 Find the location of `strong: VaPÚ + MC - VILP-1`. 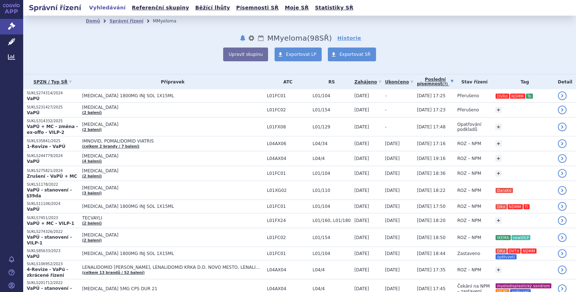

strong: VaPÚ + MC - VILP-1 is located at coordinates (50, 223).